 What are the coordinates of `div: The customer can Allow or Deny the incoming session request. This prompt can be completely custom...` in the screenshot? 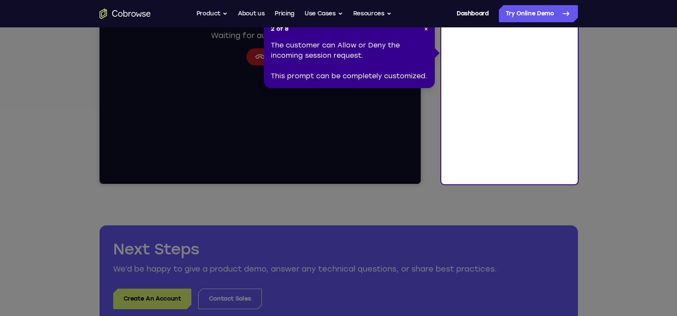 It's located at (350, 61).